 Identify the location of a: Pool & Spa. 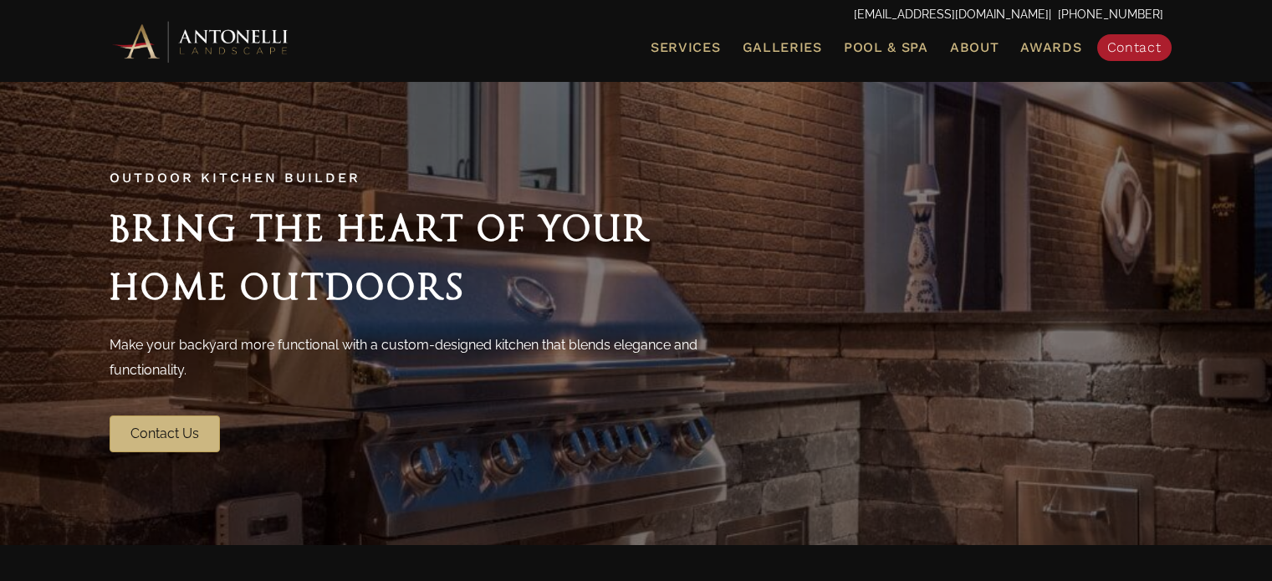
(886, 48).